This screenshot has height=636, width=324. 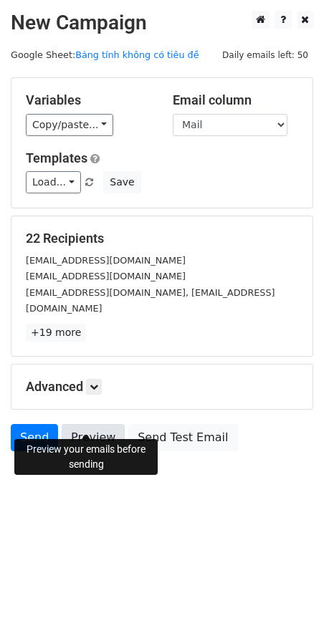 I want to click on a: Bảng tính không có tiêu đề, so click(x=137, y=54).